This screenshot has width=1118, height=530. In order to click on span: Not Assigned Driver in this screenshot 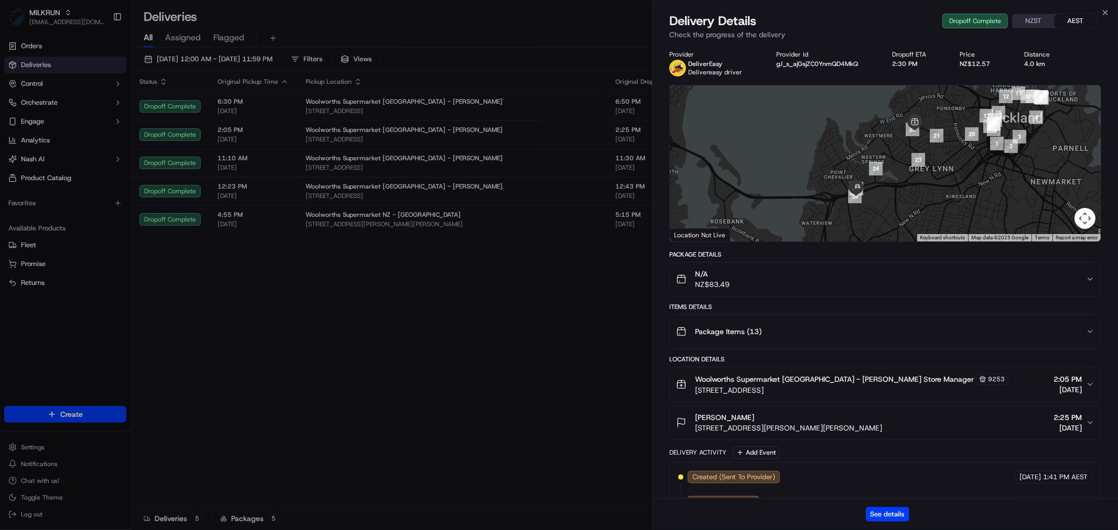, I will do `click(723, 502)`.